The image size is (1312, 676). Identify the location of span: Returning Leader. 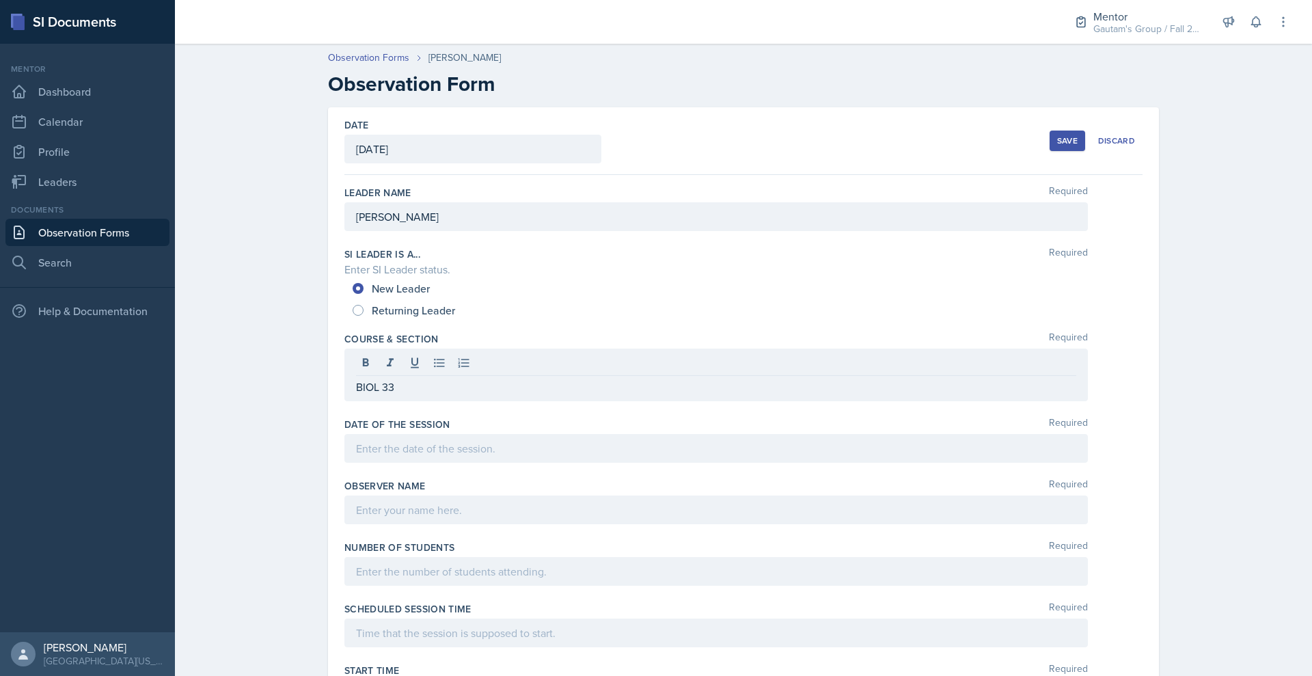
(413, 310).